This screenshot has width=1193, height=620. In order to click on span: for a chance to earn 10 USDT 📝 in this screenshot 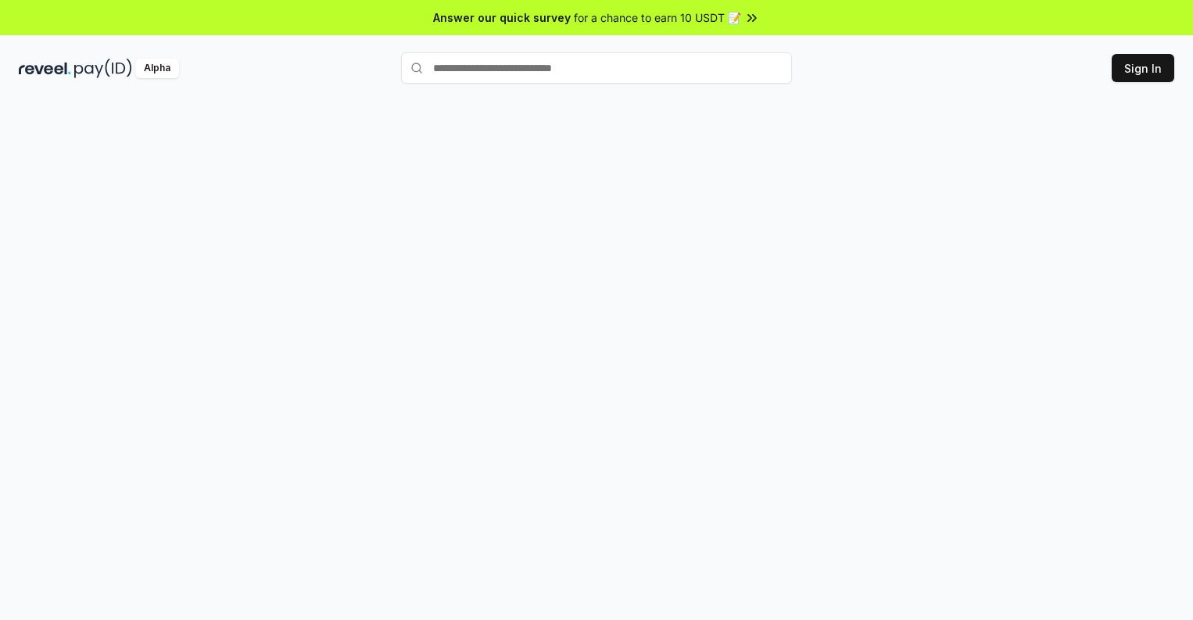, I will do `click(657, 17)`.